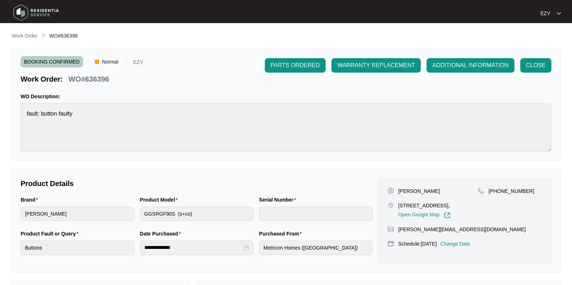 The height and width of the screenshot is (285, 572). Describe the element at coordinates (455, 244) in the screenshot. I see `p: Change Date` at that location.